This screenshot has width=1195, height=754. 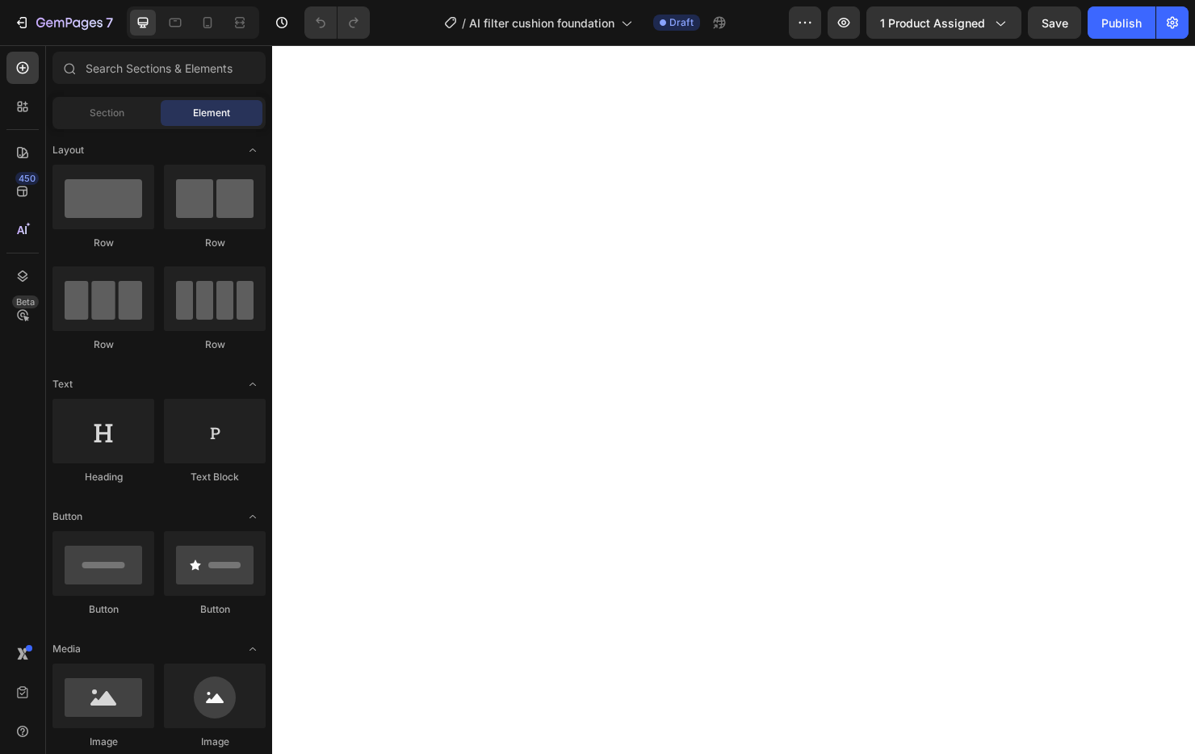 I want to click on span: Section, so click(x=107, y=113).